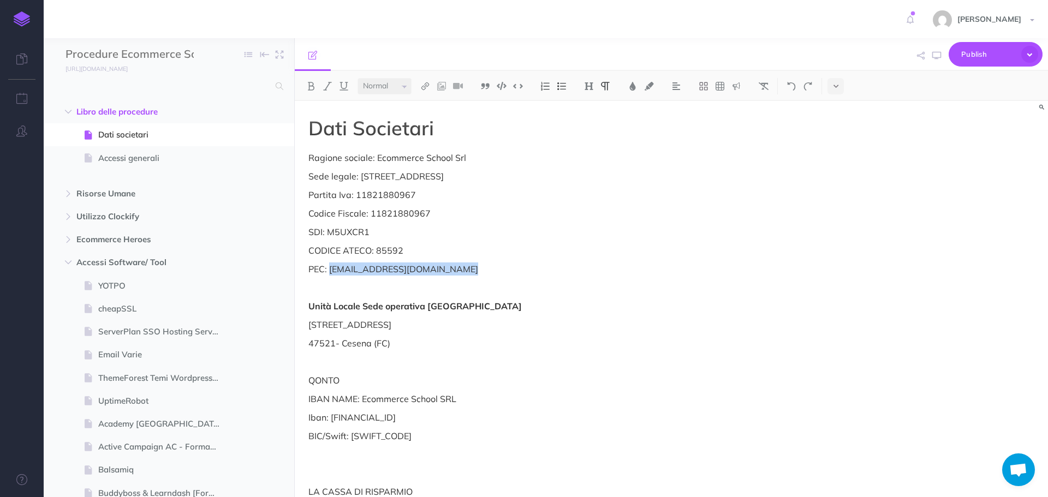  Describe the element at coordinates (633, 86) in the screenshot. I see `img: Text color button` at that location.